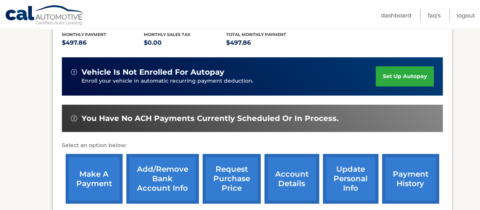  What do you see at coordinates (292, 179) in the screenshot?
I see `a: account details` at bounding box center [292, 179].